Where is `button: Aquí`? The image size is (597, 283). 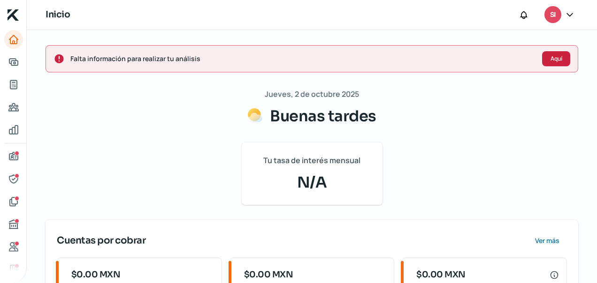 button: Aquí is located at coordinates (556, 59).